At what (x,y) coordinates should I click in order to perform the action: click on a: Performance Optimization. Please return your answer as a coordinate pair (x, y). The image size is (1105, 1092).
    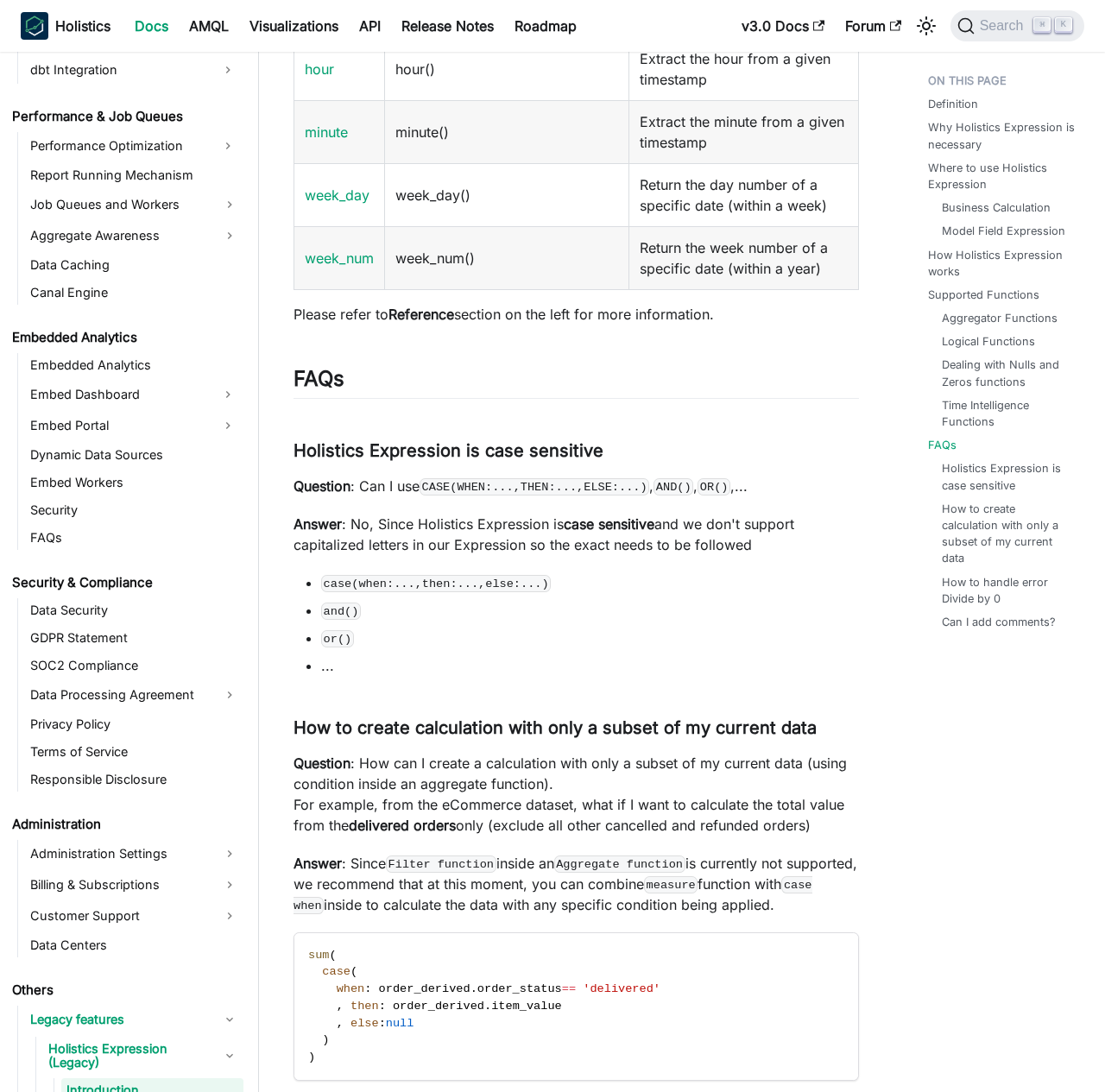
    Looking at the image, I should click on (119, 146).